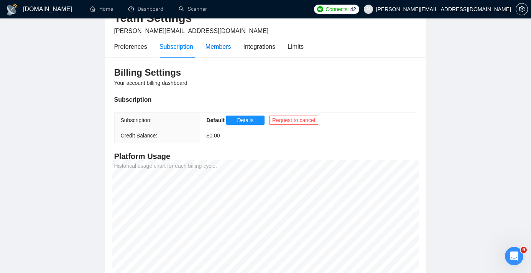 The image size is (531, 273). What do you see at coordinates (193, 9) in the screenshot?
I see `a: searchScanner` at bounding box center [193, 9].